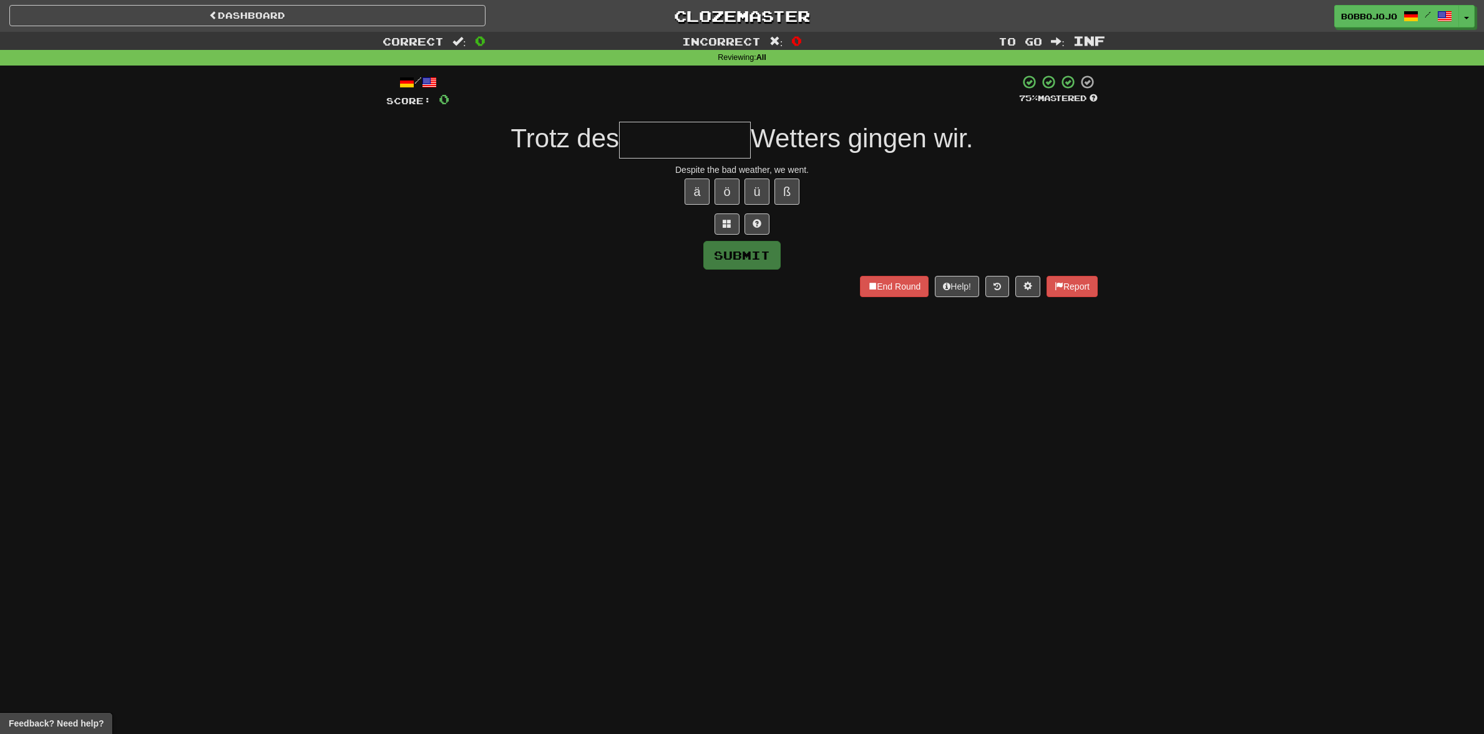  What do you see at coordinates (697, 192) in the screenshot?
I see `button: ä` at bounding box center [697, 192].